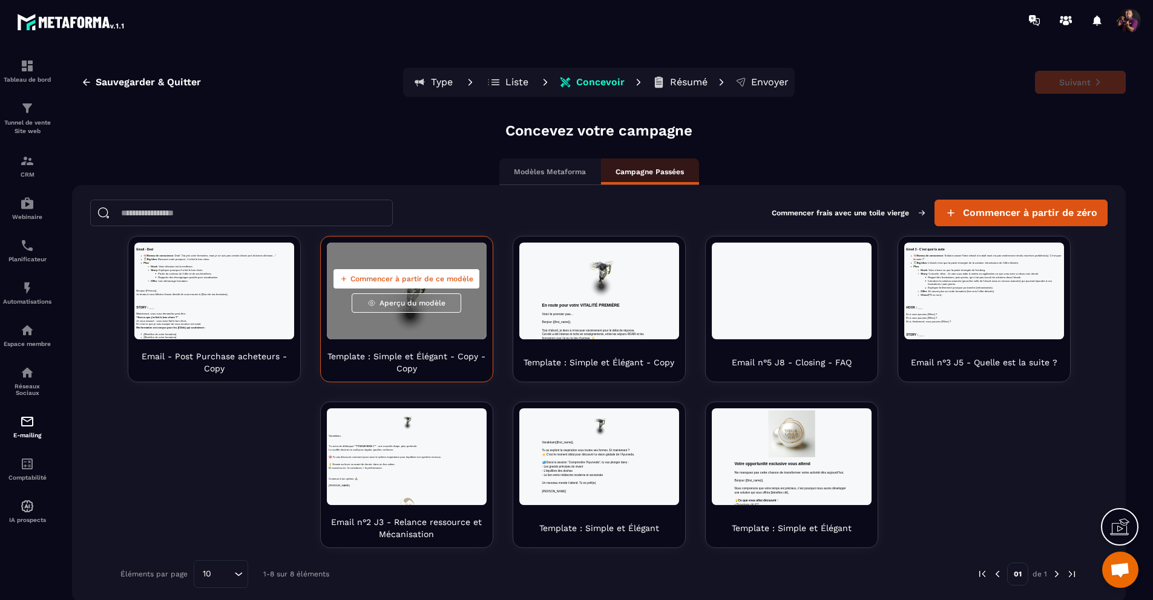 This screenshot has height=600, width=1153. I want to click on img: prev, so click(997, 574).